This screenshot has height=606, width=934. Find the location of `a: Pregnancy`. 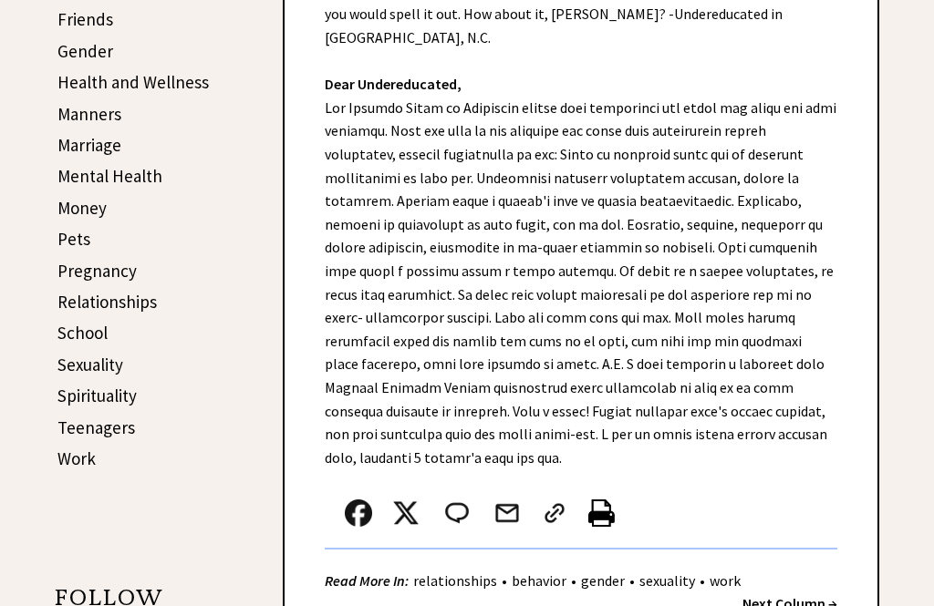

a: Pregnancy is located at coordinates (97, 271).